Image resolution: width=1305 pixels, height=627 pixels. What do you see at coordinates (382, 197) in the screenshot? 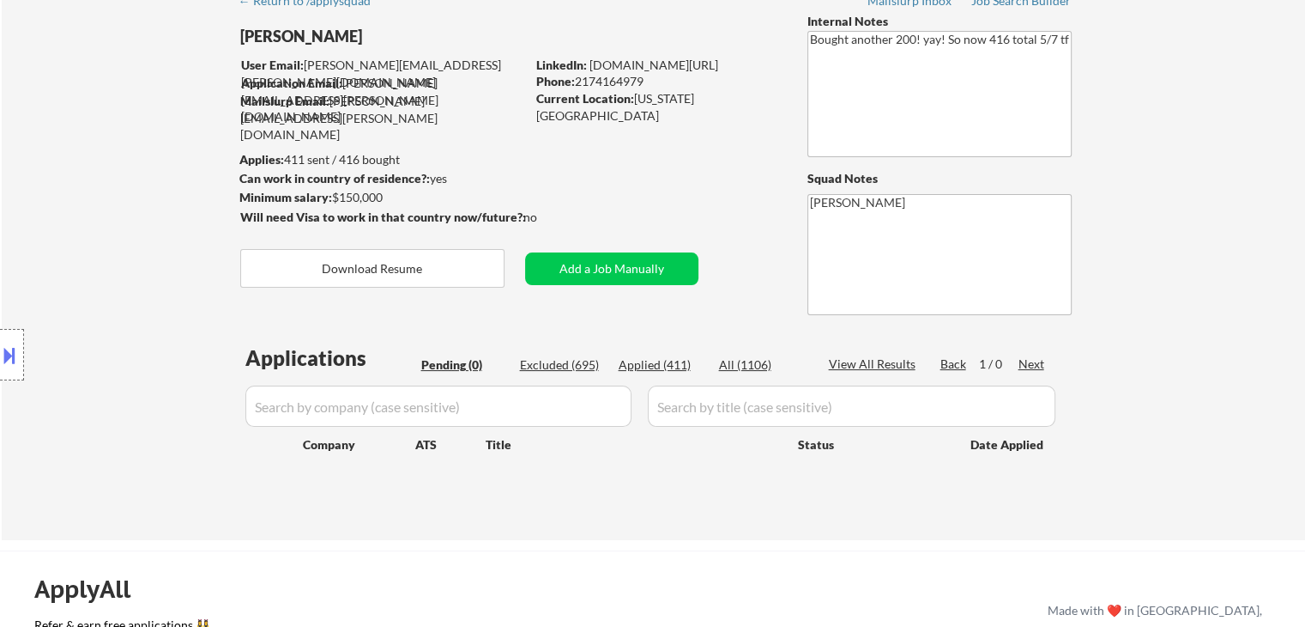
I see `div: $150,000` at bounding box center [382, 197].